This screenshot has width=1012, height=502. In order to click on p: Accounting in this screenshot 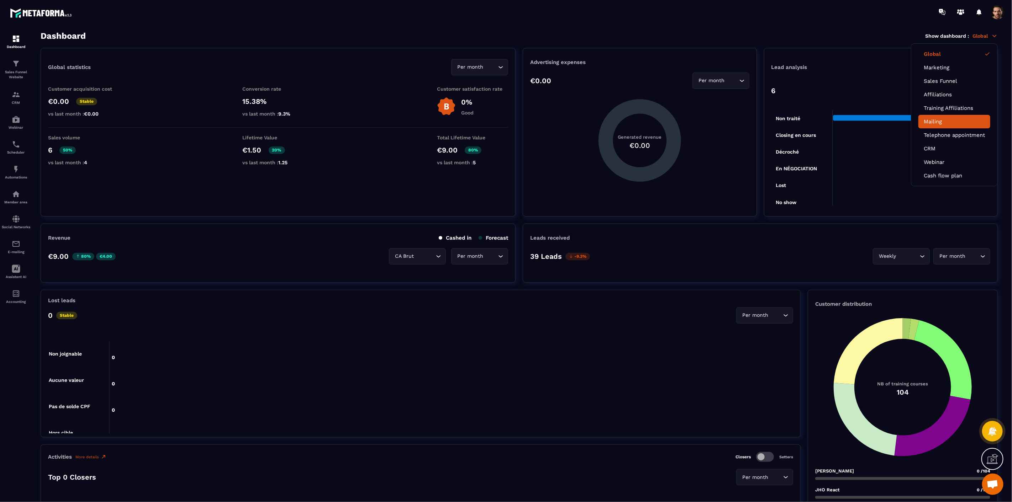, I will do `click(16, 302)`.